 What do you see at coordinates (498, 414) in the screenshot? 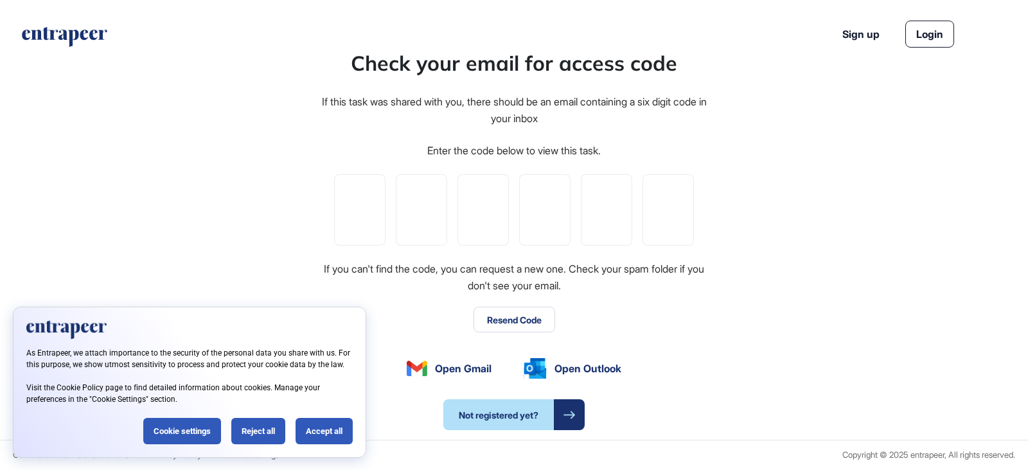
I see `span: Not registered yet?` at bounding box center [498, 414].